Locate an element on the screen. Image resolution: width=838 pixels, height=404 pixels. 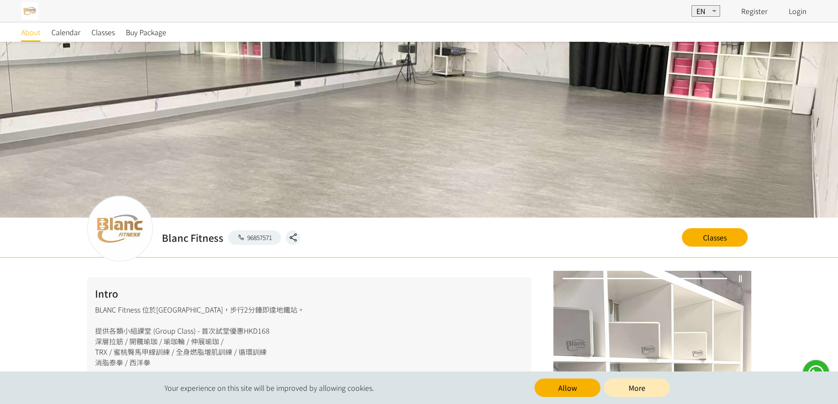
a: 96857571 is located at coordinates (255, 237).